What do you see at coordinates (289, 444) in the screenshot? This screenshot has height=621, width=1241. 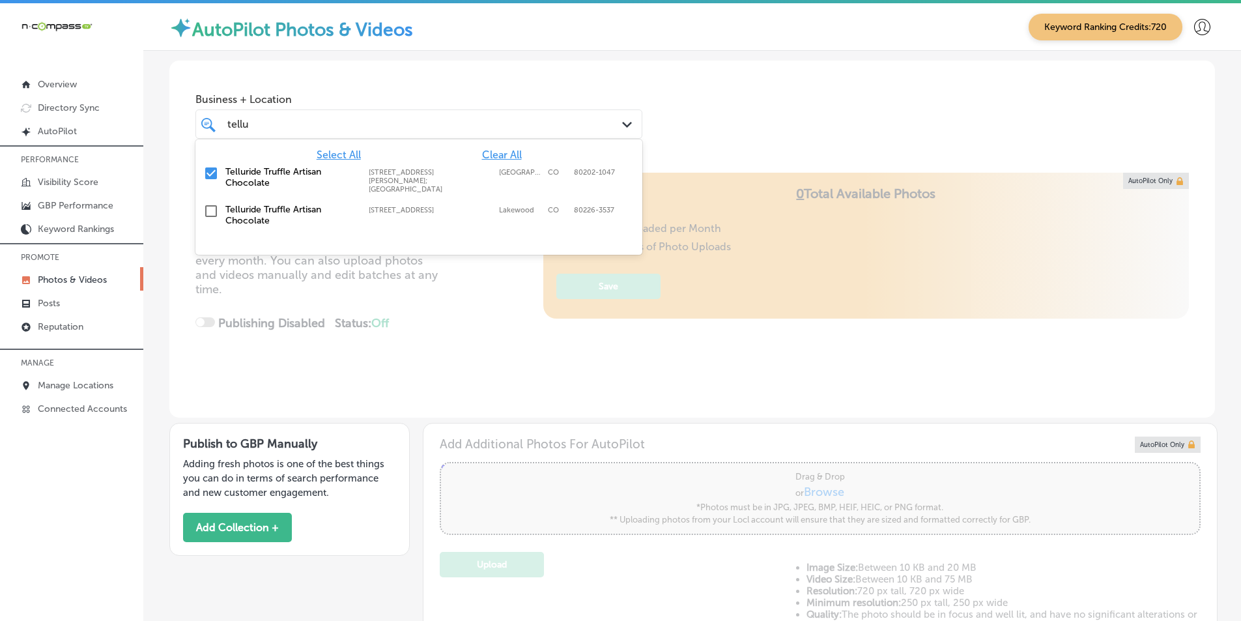 I see `h3: Publish to GBP Manually` at bounding box center [289, 444].